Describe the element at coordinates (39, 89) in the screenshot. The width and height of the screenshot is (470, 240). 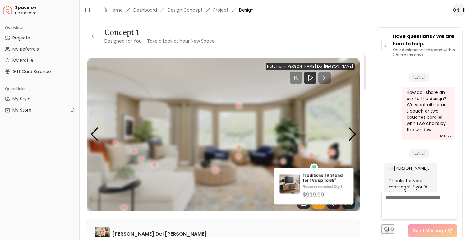
I see `div: Quick Links` at that location.